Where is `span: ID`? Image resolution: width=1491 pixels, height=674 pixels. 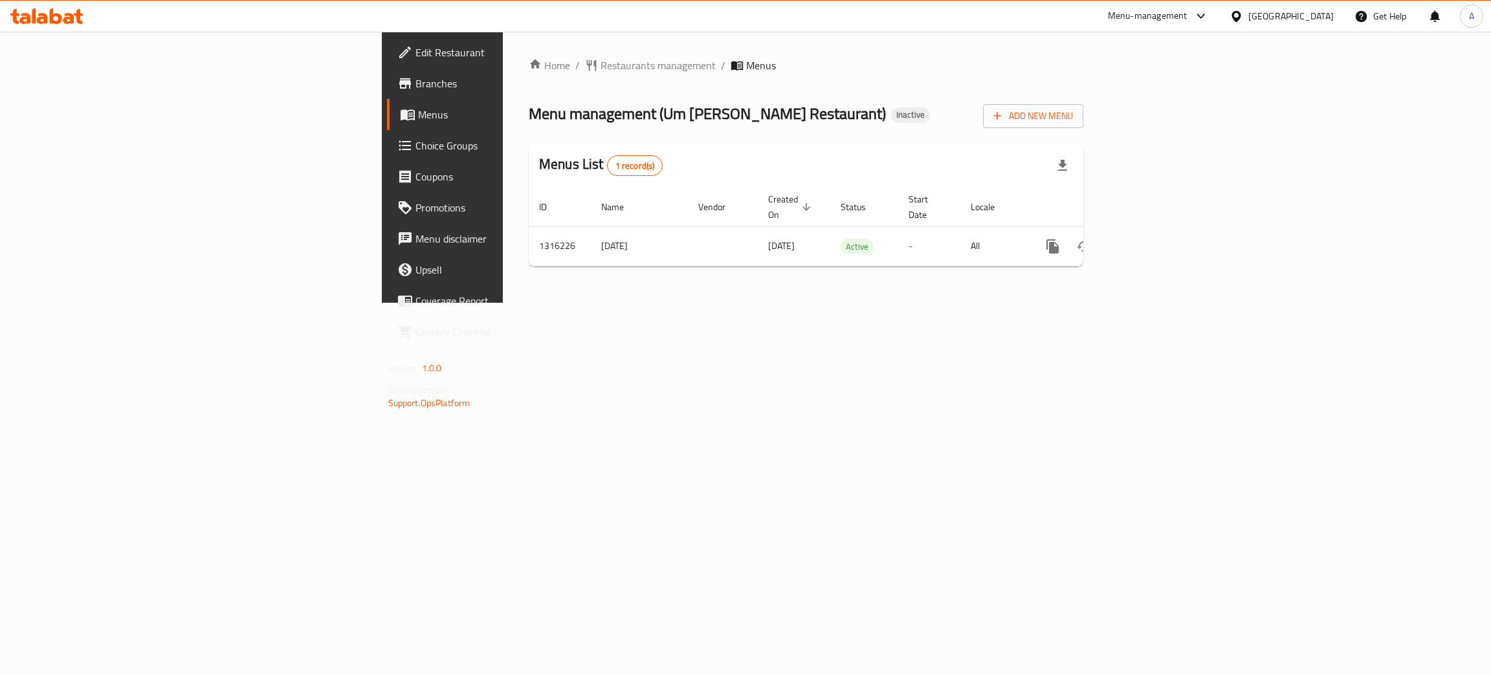 span: ID is located at coordinates (551, 207).